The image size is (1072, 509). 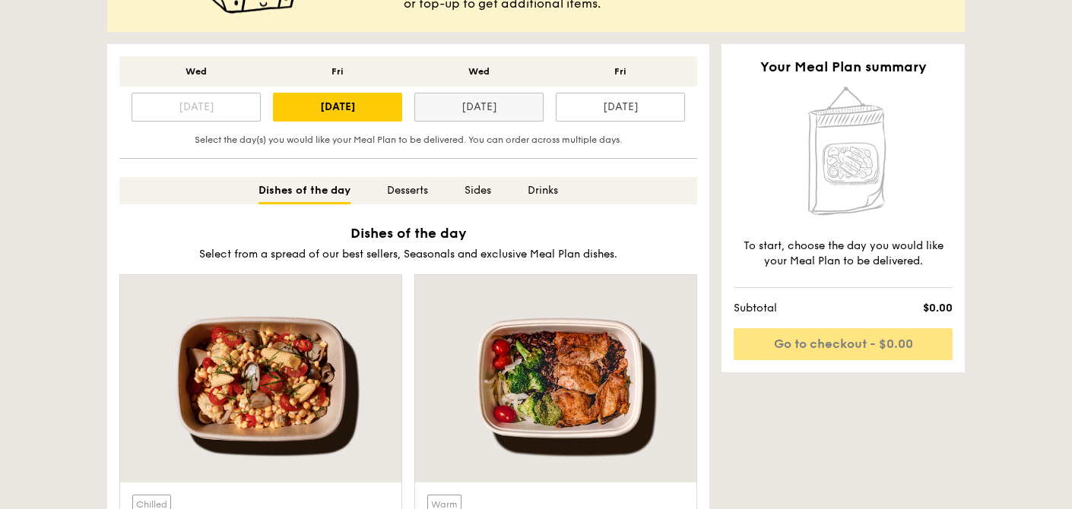 I want to click on h2: Your Meal Plan summary, so click(x=843, y=67).